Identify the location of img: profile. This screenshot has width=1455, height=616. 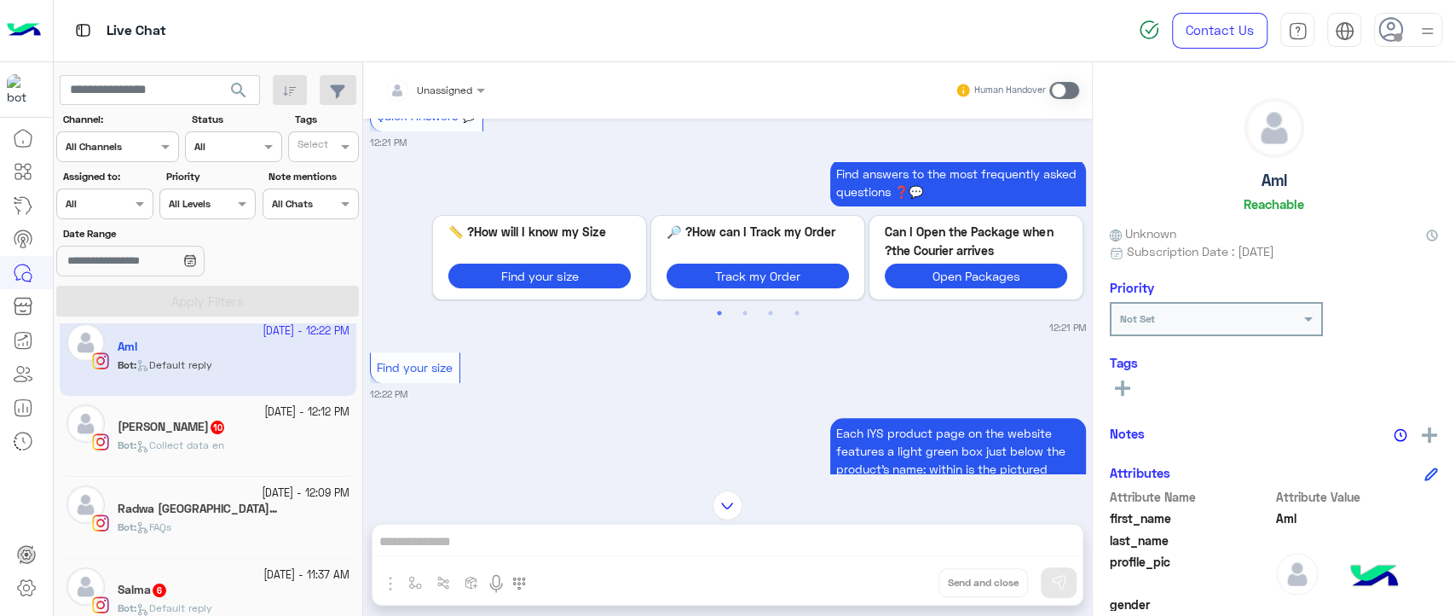
(1427, 31).